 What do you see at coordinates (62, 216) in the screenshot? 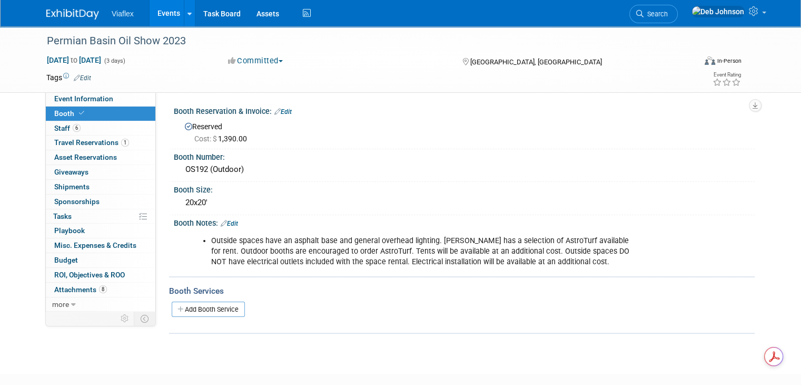
I see `span: Tasks` at bounding box center [62, 216].